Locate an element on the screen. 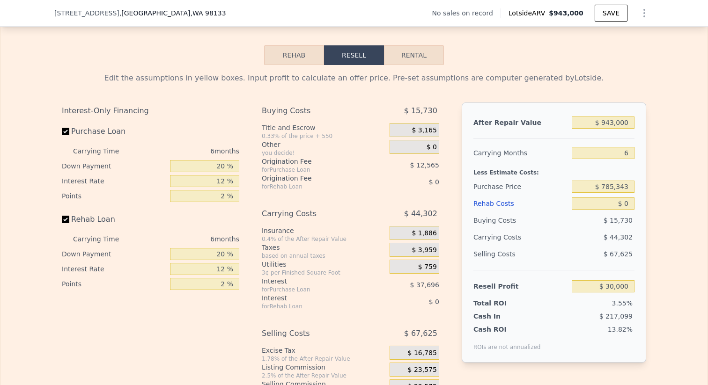 The height and width of the screenshot is (385, 708). button: Resell is located at coordinates (354, 55).